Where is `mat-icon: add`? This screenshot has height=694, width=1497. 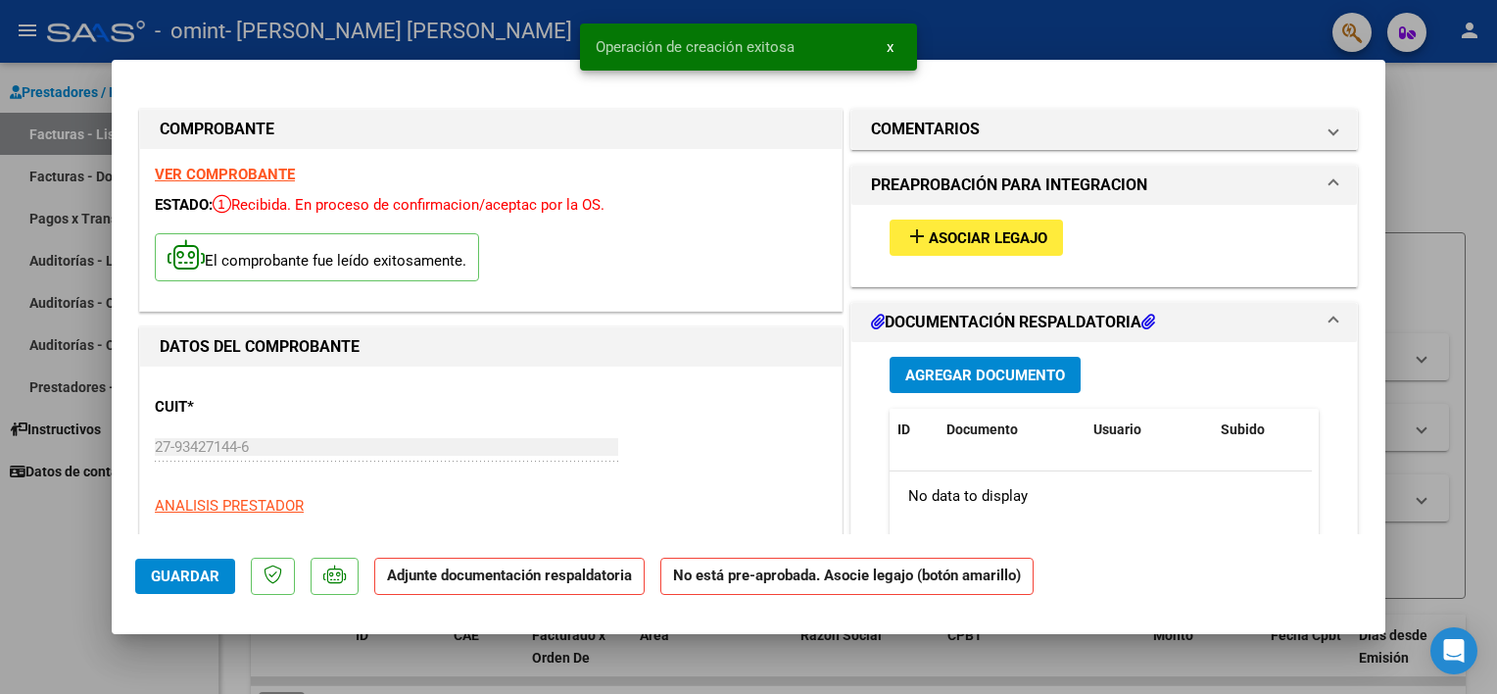
mat-icon: add is located at coordinates (917, 236).